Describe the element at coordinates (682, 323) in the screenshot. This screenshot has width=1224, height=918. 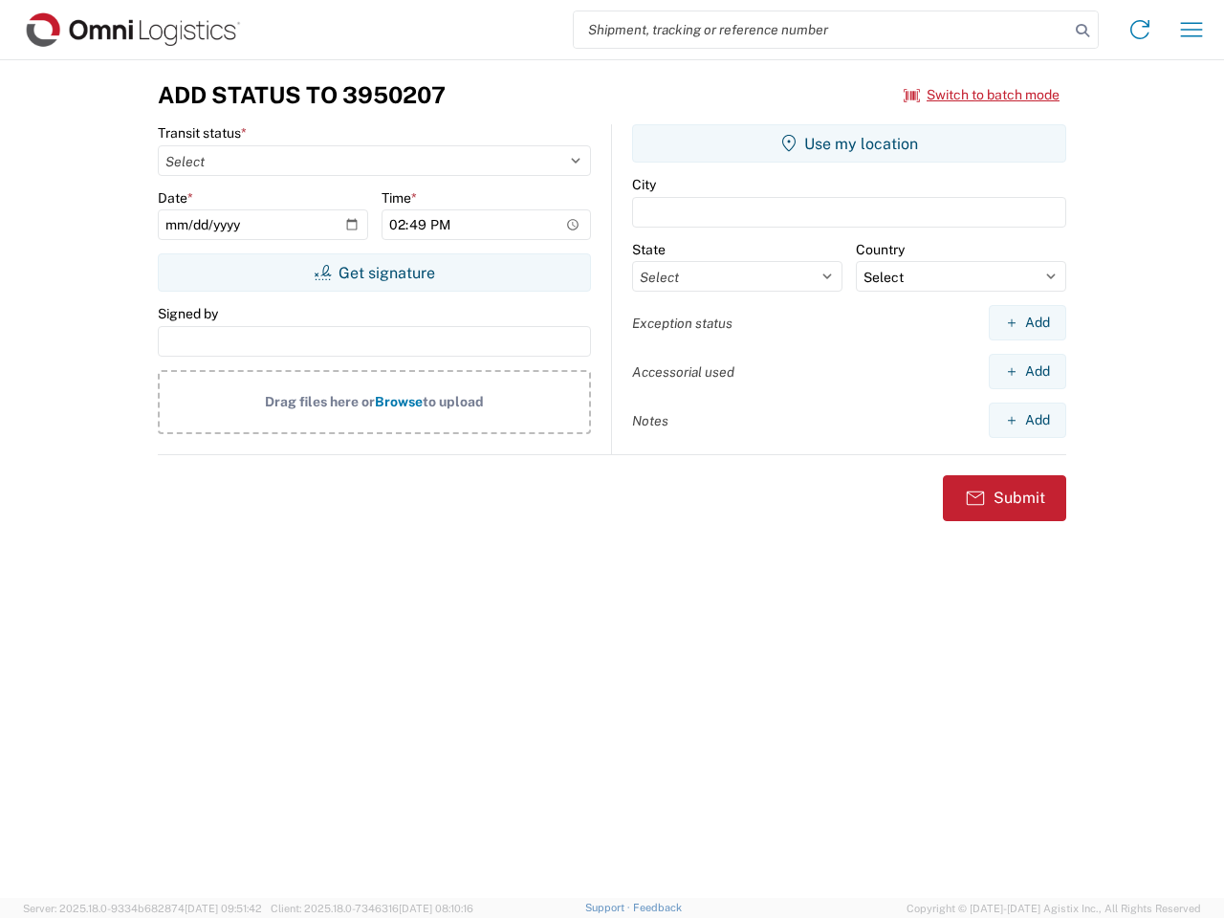
I see `label: Exception status` at that location.